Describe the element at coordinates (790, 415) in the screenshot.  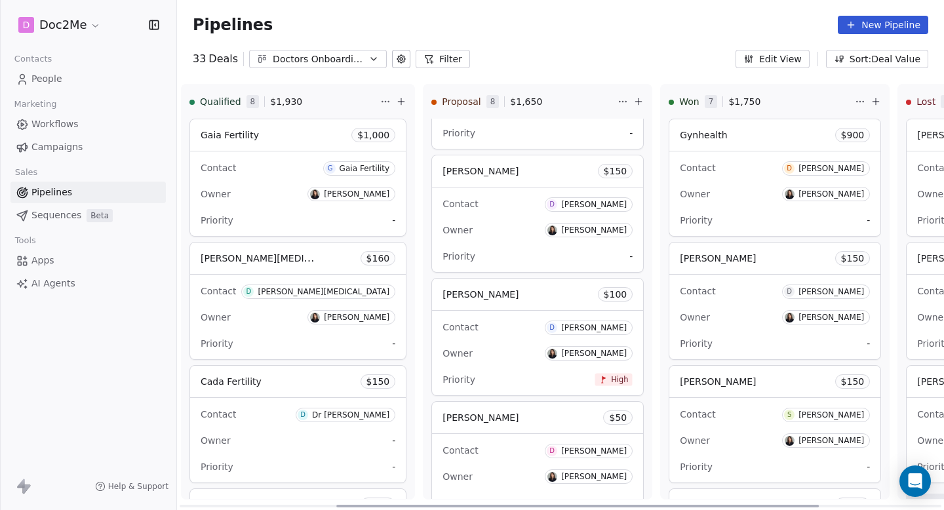
I see `div: S` at that location.